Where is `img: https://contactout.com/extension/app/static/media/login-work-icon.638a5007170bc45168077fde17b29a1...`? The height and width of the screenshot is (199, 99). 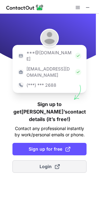
img: https://contactout.com/extension/app/static/media/login-work-icon.638a5007170bc45168077fde17b29a1... is located at coordinates (21, 72).